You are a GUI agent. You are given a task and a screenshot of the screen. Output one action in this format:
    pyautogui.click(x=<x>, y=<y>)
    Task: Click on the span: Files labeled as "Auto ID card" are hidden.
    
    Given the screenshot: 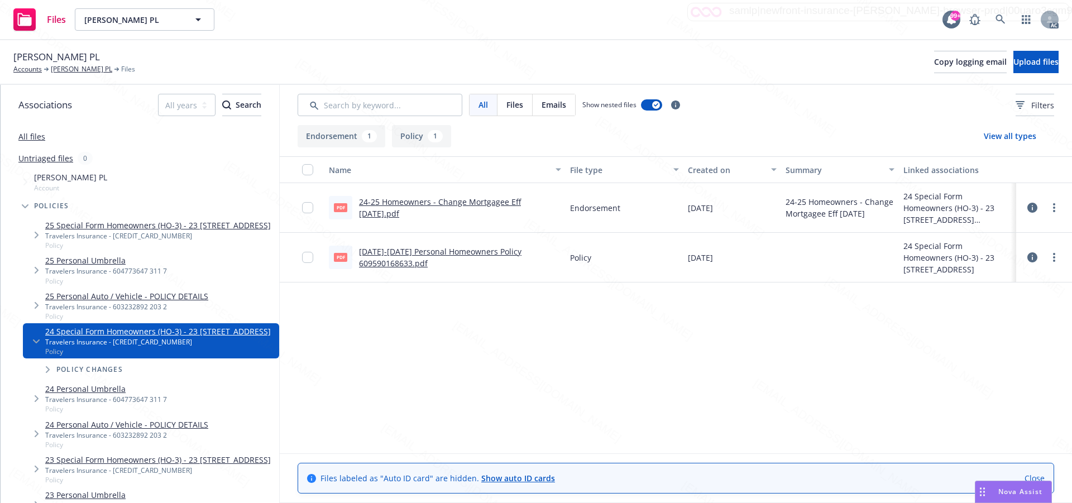 What is the action you would take?
    pyautogui.click(x=438, y=478)
    